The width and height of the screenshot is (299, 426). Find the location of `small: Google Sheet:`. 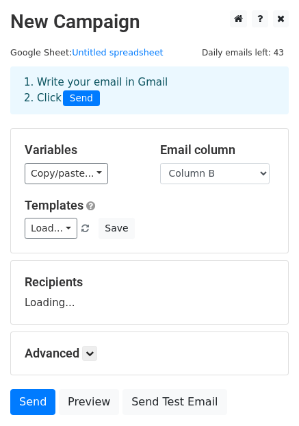

small: Google Sheet: is located at coordinates (87, 52).